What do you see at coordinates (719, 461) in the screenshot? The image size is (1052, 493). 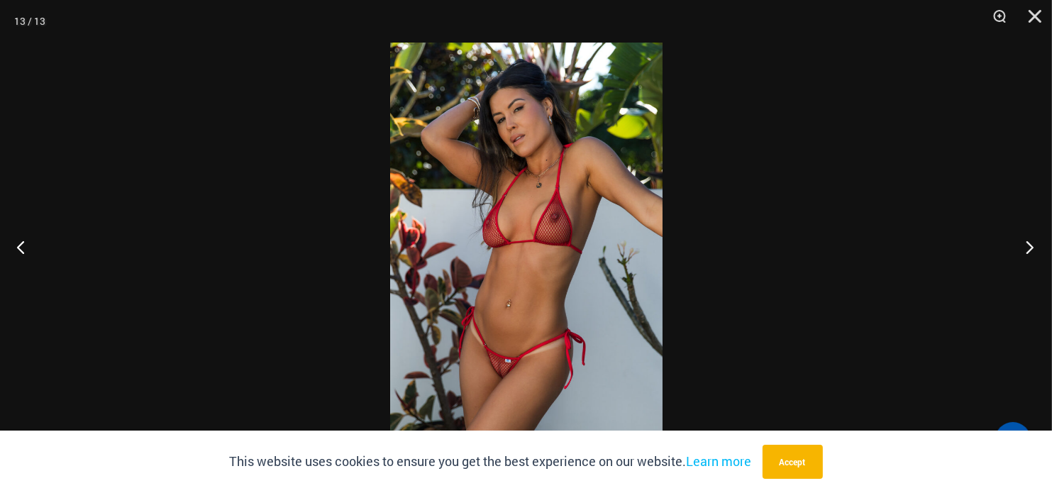 I see `a: Learn more` at bounding box center [719, 461].